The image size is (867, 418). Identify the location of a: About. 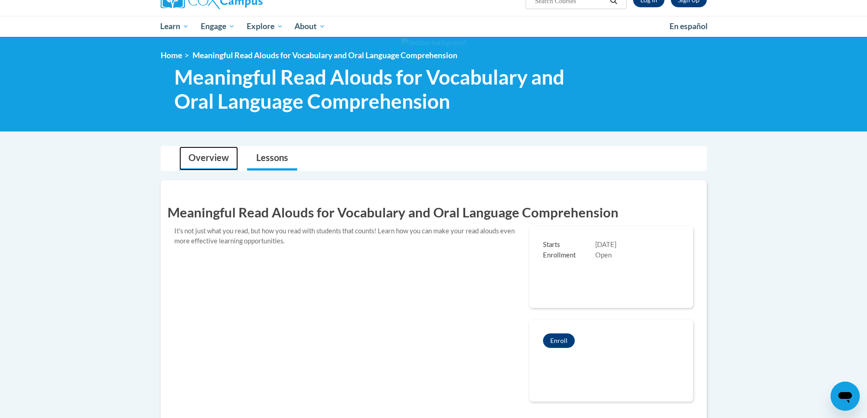
(310, 26).